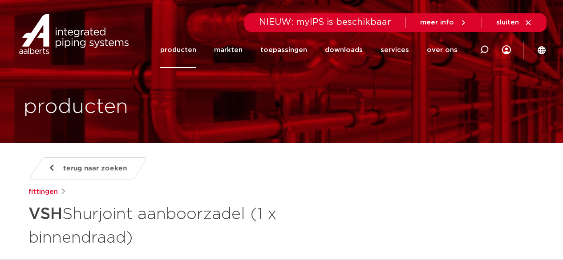  Describe the element at coordinates (228, 50) in the screenshot. I see `a: markten` at that location.